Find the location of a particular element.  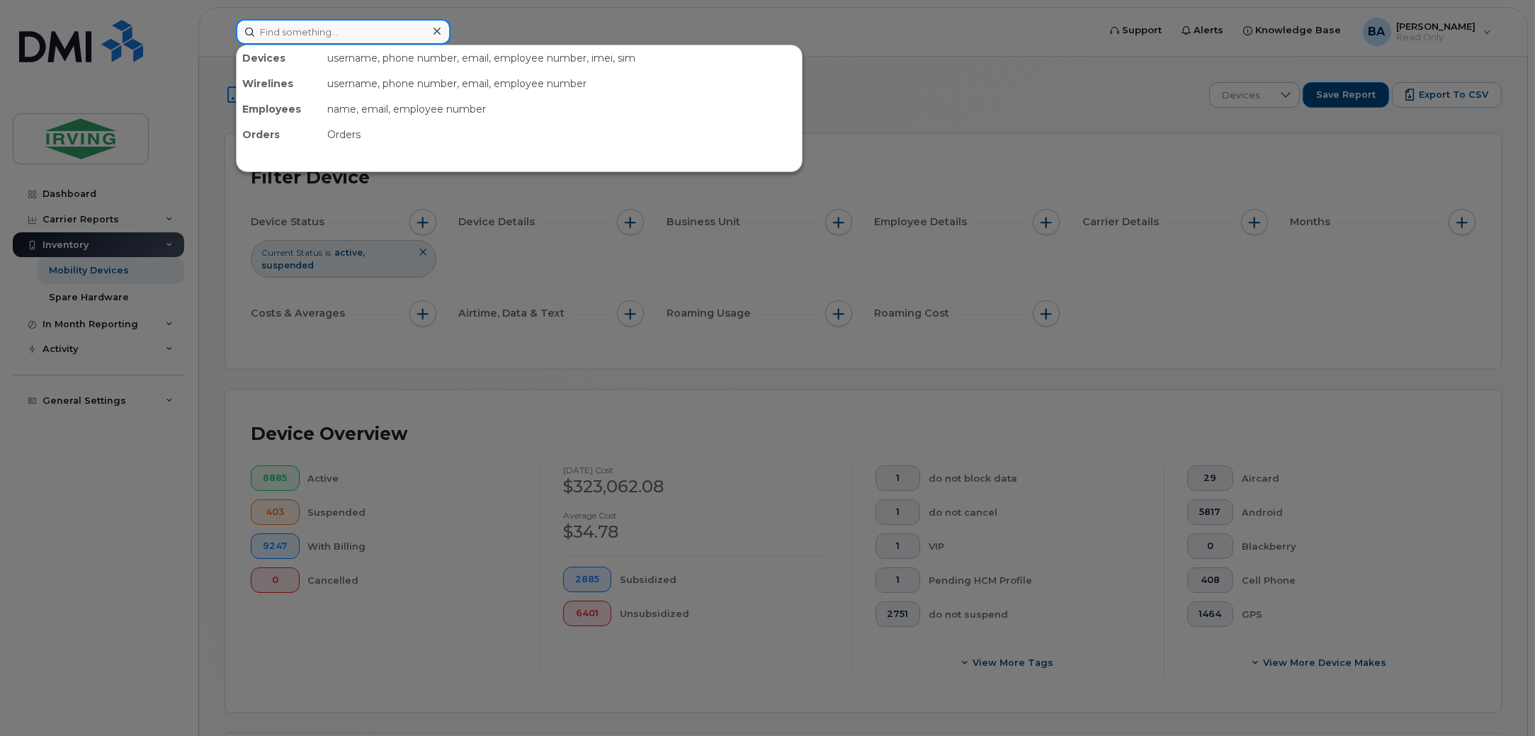

div: Devices is located at coordinates (279, 58).